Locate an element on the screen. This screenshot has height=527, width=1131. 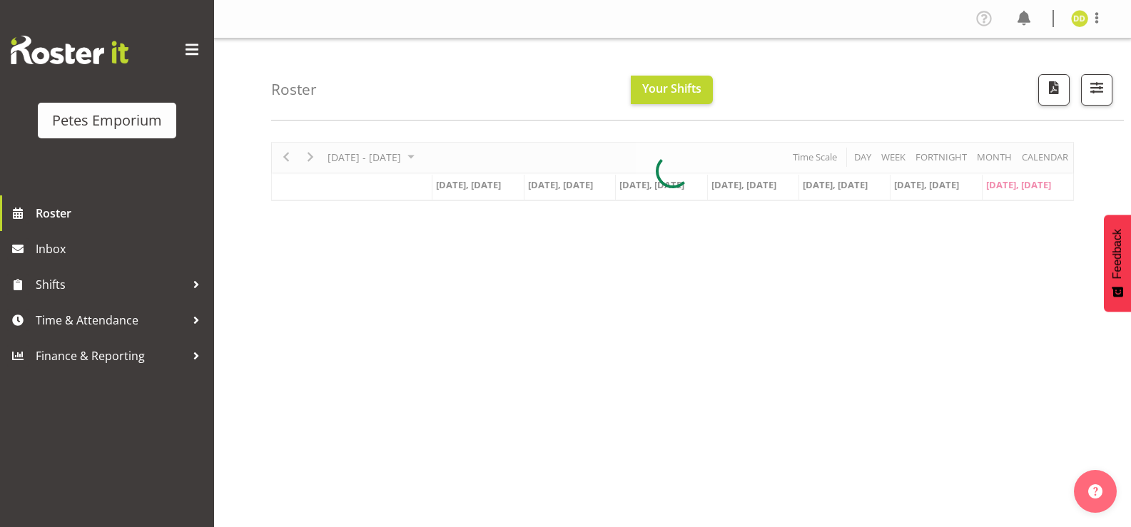
button: Your Shifts is located at coordinates (671, 90).